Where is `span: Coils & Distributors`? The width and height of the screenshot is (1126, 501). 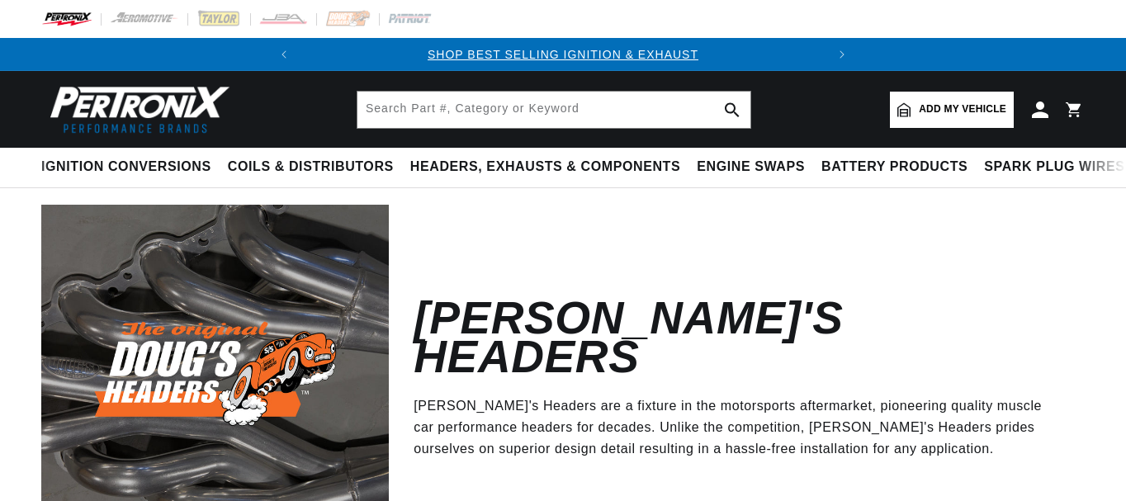 span: Coils & Distributors is located at coordinates (311, 167).